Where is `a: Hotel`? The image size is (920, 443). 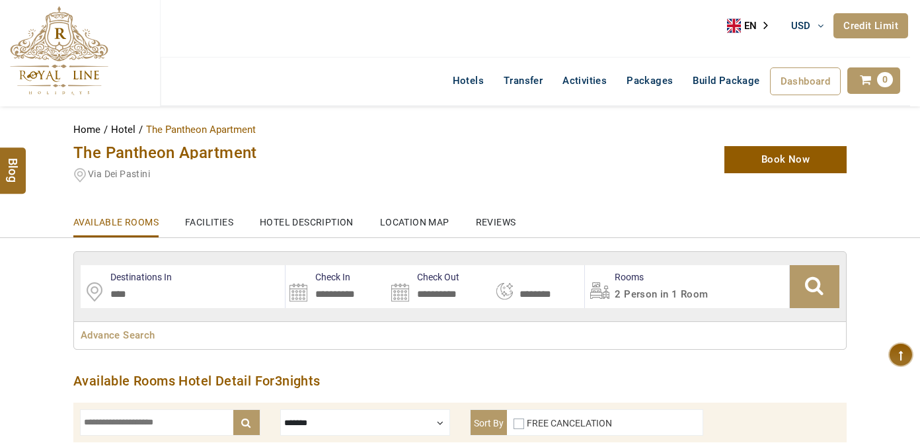
a: Hotel is located at coordinates (125, 130).